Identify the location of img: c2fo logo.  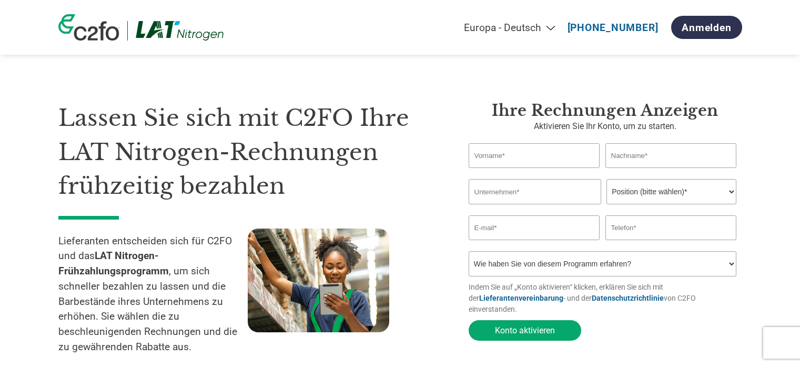
(89, 27).